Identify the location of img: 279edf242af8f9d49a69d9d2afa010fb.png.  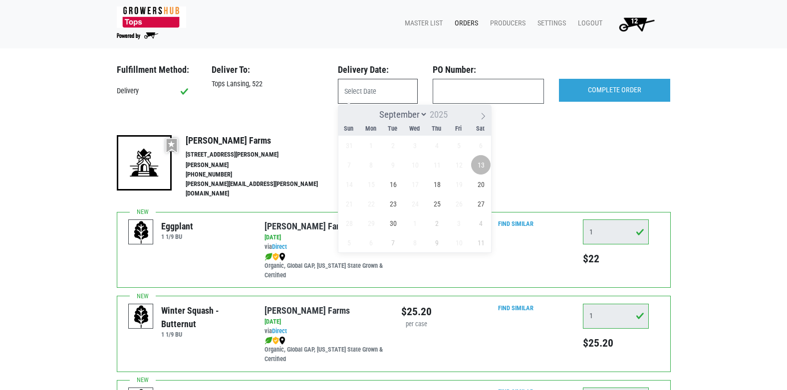
(151, 17).